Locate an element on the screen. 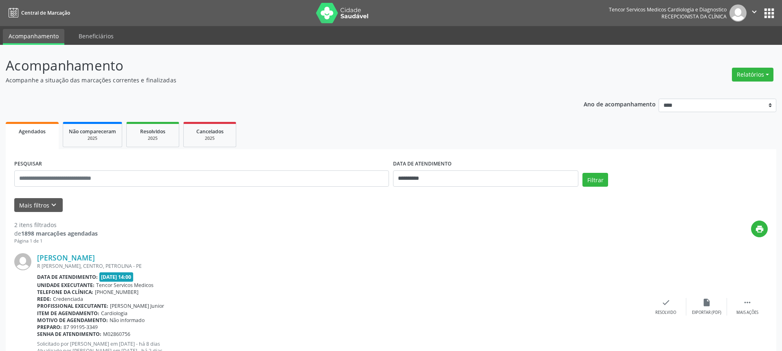 The height and width of the screenshot is (351, 782). a: Beneficiários is located at coordinates (96, 36).